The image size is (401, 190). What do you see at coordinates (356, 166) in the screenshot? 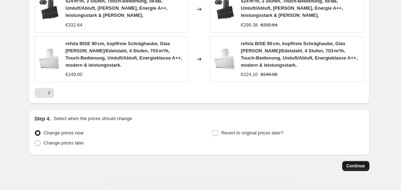
I see `button: Continue` at bounding box center [356, 166].